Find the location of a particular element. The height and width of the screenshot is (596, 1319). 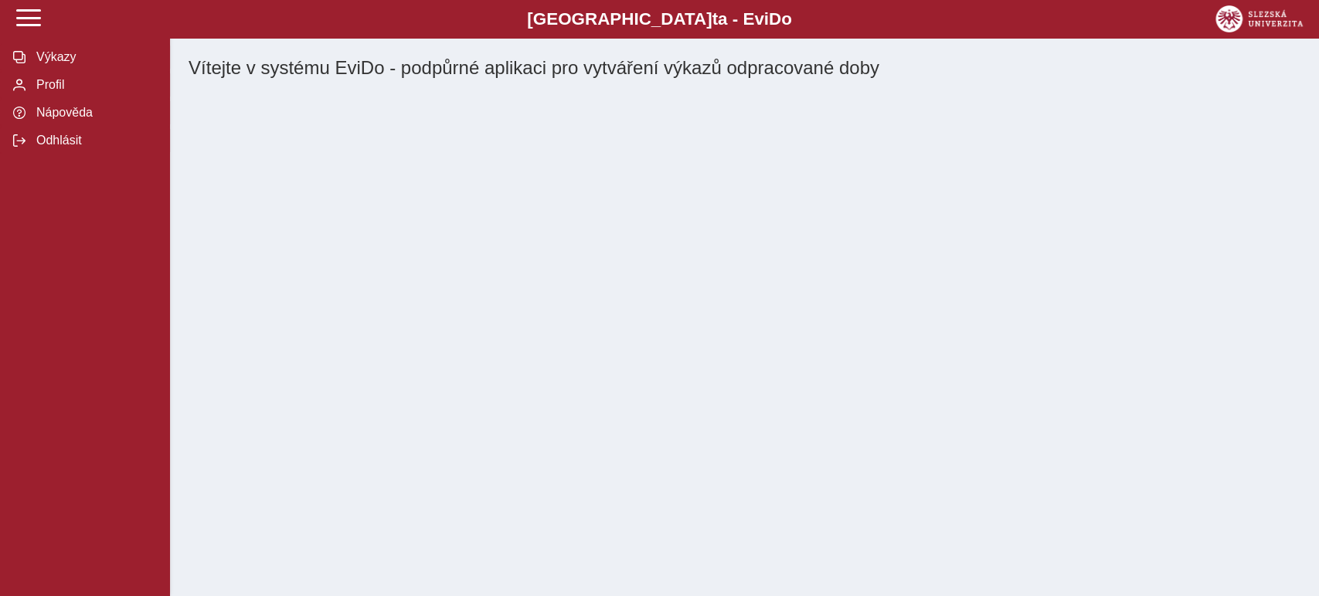

img: logo_web_su.png is located at coordinates (1258, 19).